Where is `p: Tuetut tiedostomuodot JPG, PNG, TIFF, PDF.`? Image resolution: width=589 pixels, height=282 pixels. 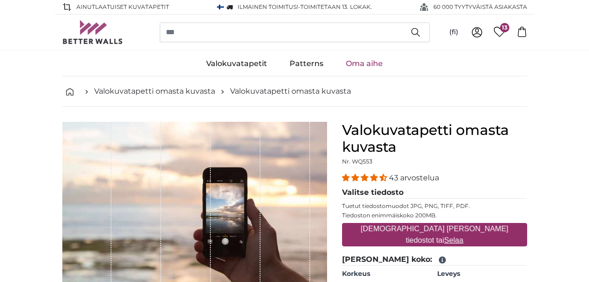 p: Tuetut tiedostomuodot JPG, PNG, TIFF, PDF. is located at coordinates (434, 206).